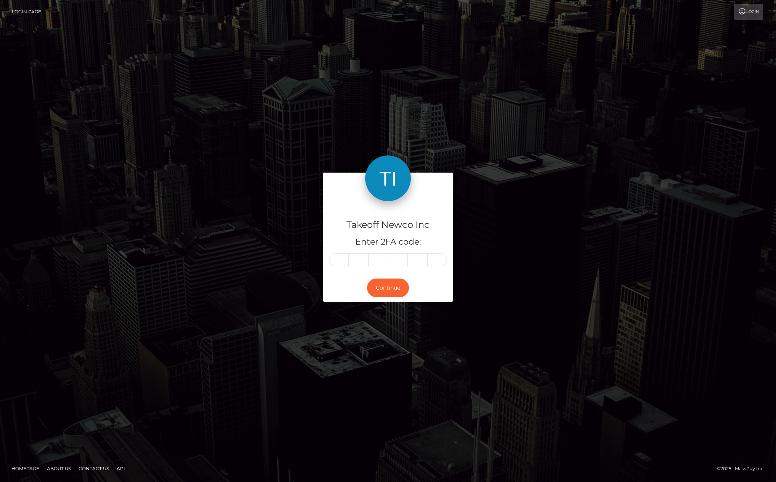  Describe the element at coordinates (388, 178) in the screenshot. I see `img: Takeoff Newco Inc` at that location.